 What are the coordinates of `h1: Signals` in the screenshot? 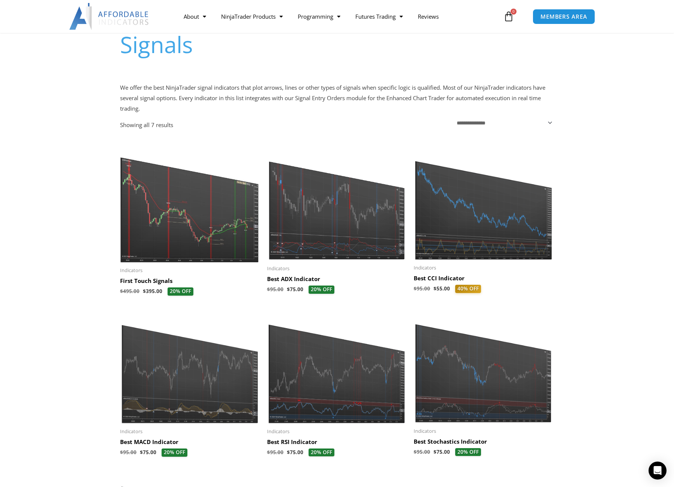 It's located at (337, 44).